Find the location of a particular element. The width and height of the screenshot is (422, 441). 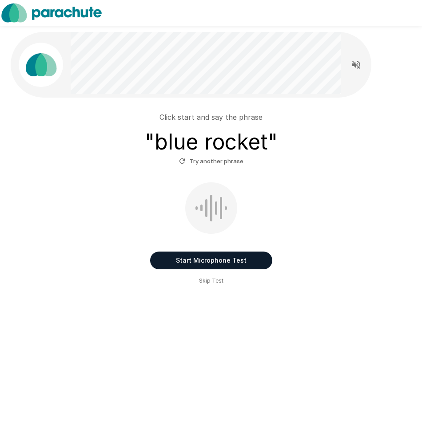

button: Read questions aloud is located at coordinates (356, 65).